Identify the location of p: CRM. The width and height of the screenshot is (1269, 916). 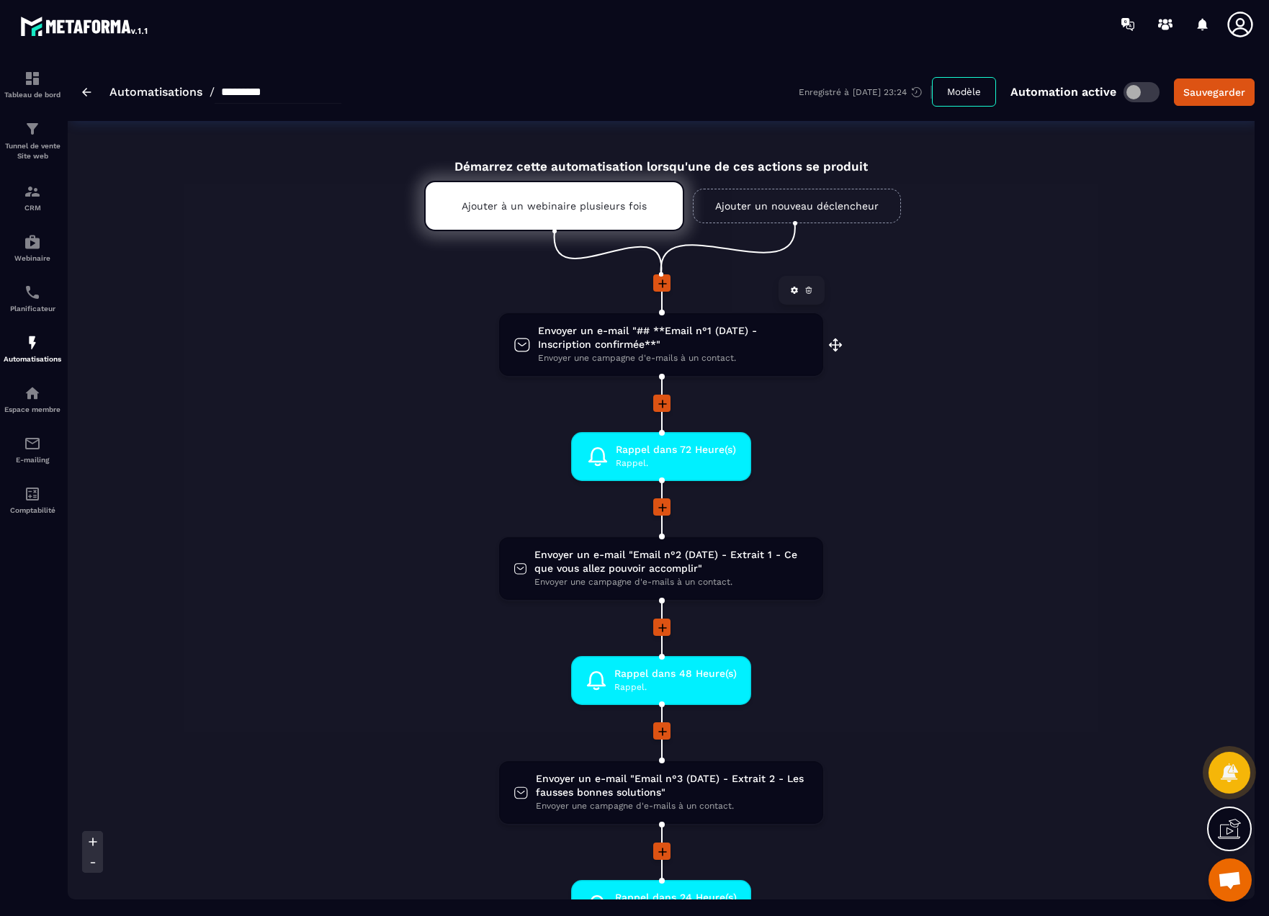
(32, 207).